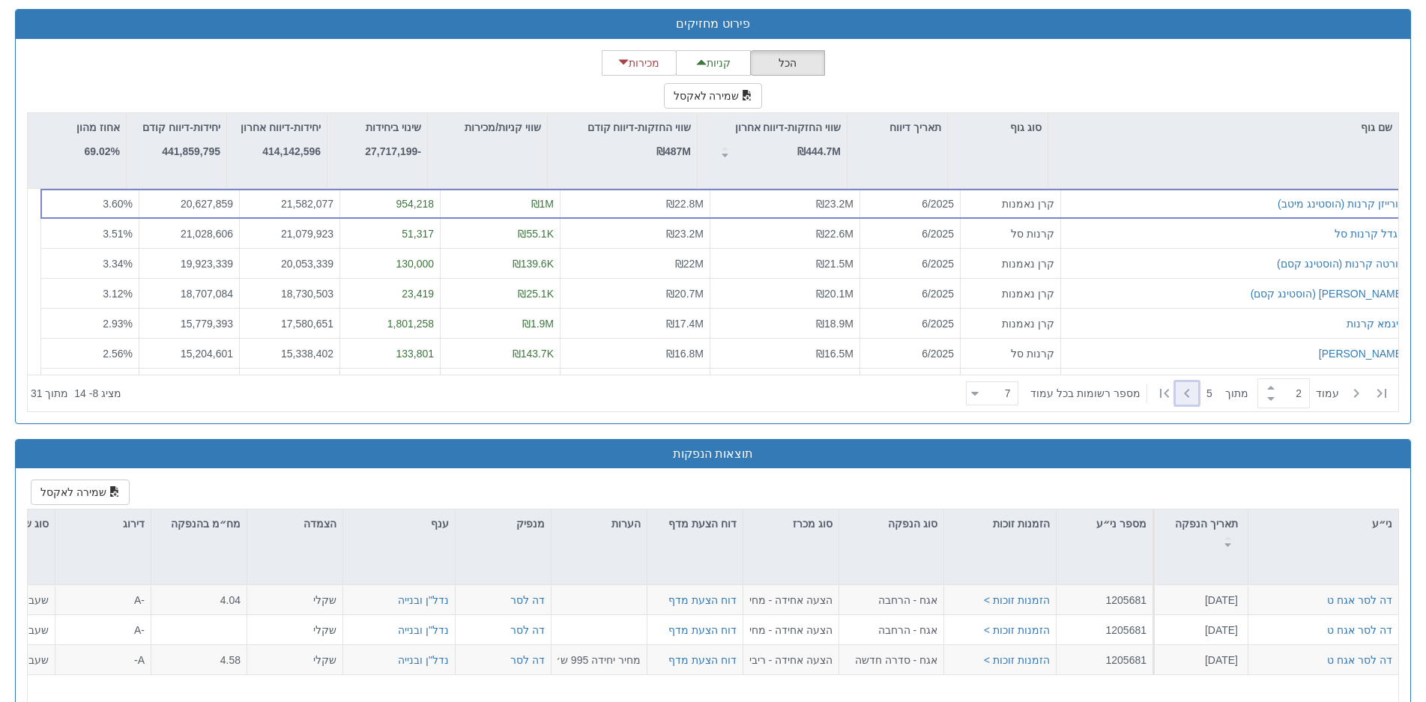 Image resolution: width=1426 pixels, height=702 pixels. Describe the element at coordinates (835, 204) in the screenshot. I see `span: ₪23.2M` at that location.